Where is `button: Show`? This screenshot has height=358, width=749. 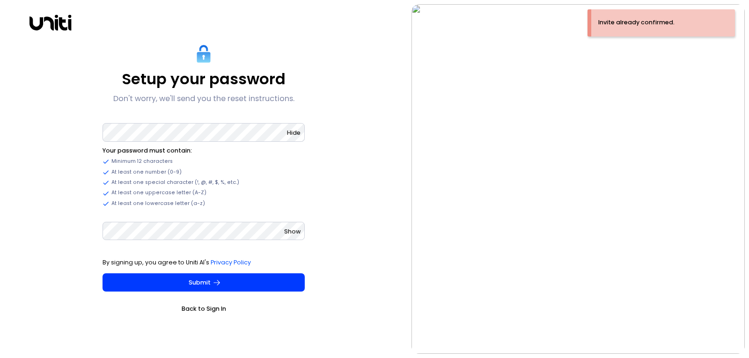 button: Show is located at coordinates (292, 232).